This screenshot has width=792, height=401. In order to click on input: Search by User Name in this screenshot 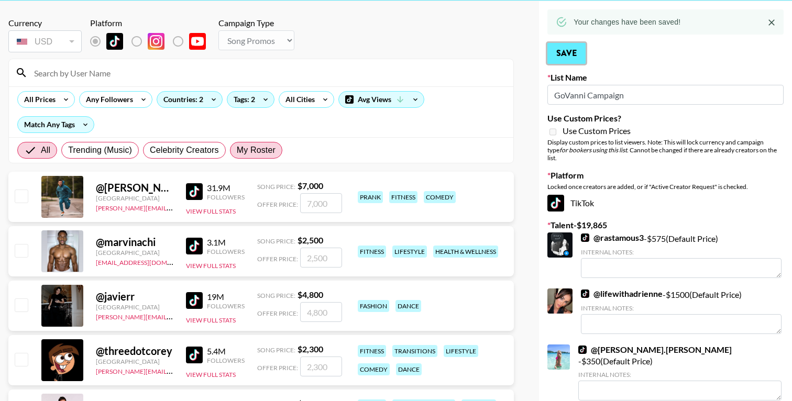, I will do `click(267, 73)`.